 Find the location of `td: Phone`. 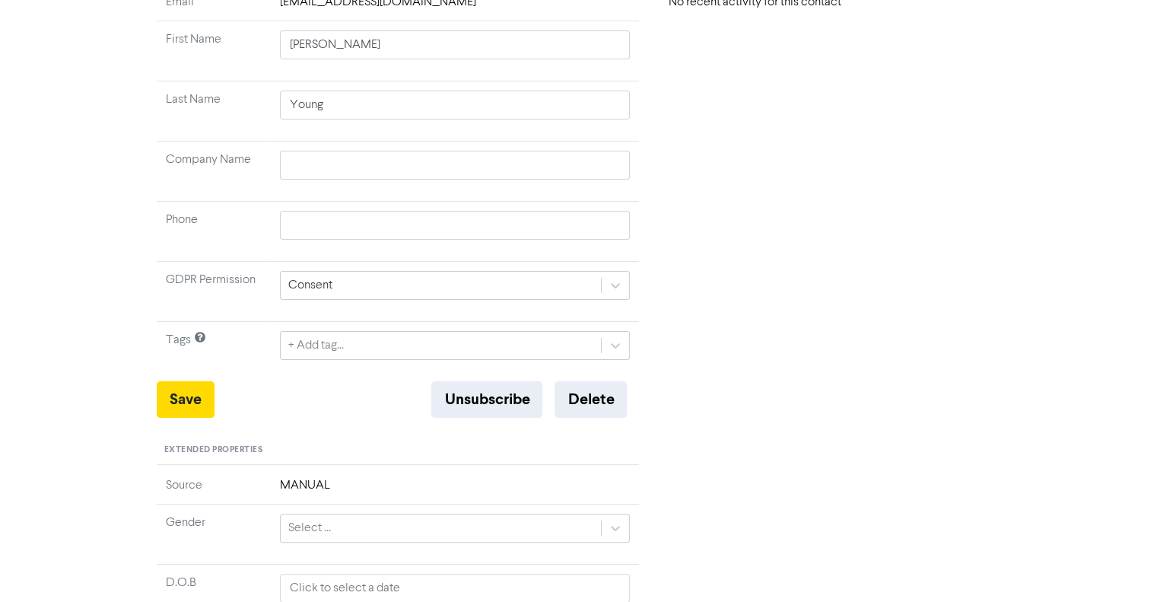

td: Phone is located at coordinates (214, 231).